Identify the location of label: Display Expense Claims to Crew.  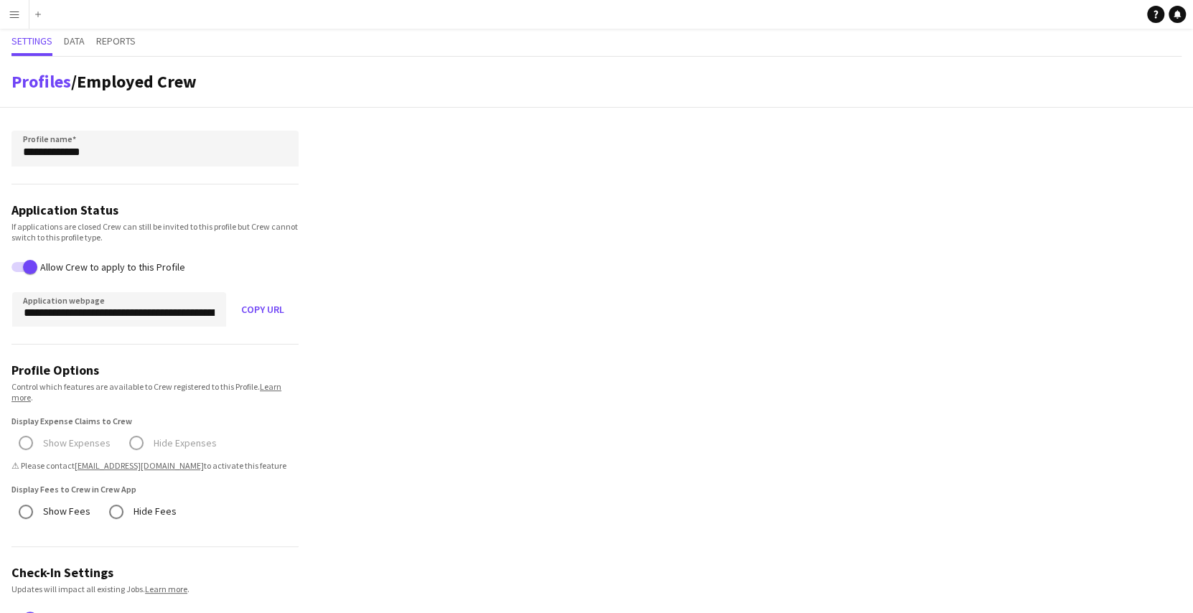
(72, 421).